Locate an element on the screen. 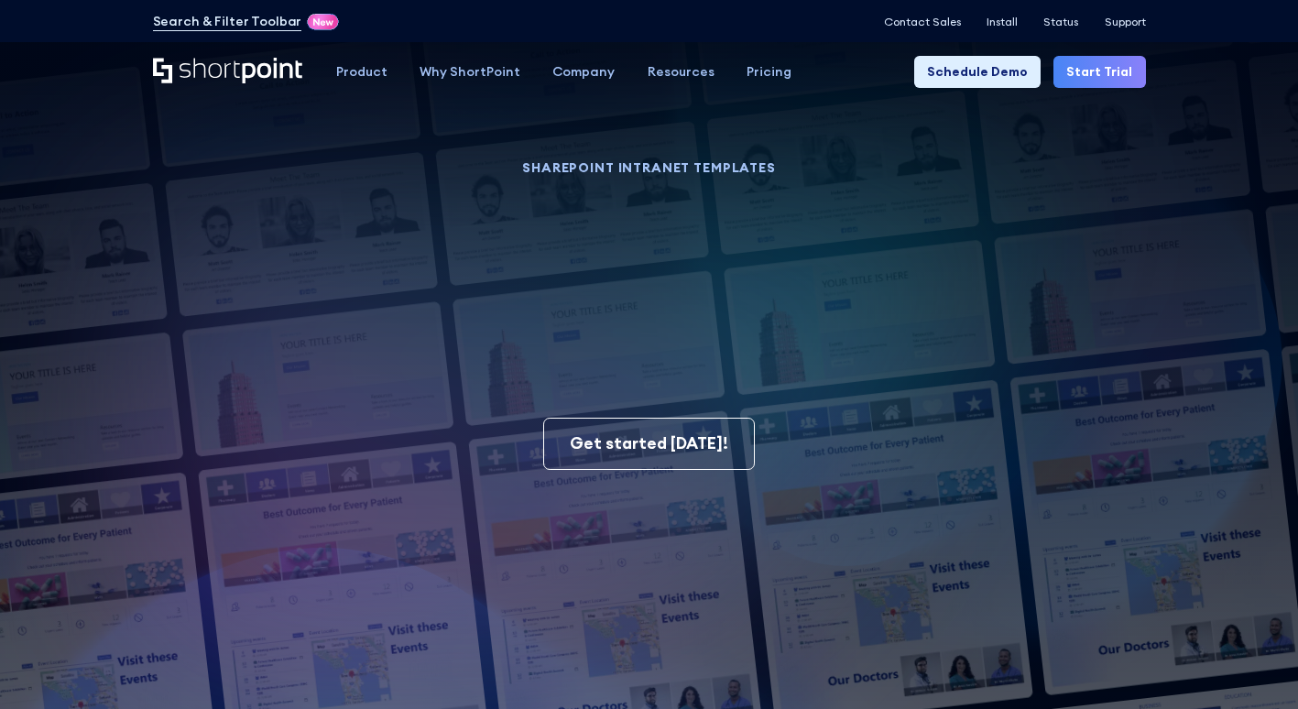 The width and height of the screenshot is (1298, 709). a: Resources is located at coordinates (680, 71).